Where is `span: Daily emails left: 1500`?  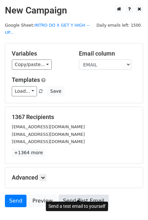 span: Daily emails left: 1500 is located at coordinates (119, 25).